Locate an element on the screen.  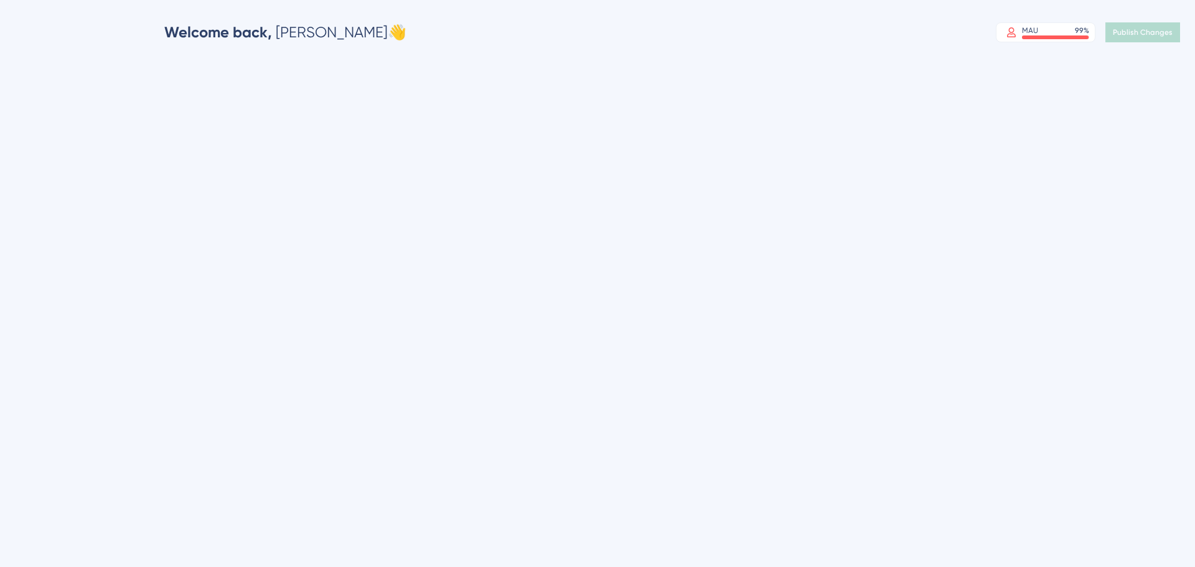
button: Publish Changes is located at coordinates (1143, 32).